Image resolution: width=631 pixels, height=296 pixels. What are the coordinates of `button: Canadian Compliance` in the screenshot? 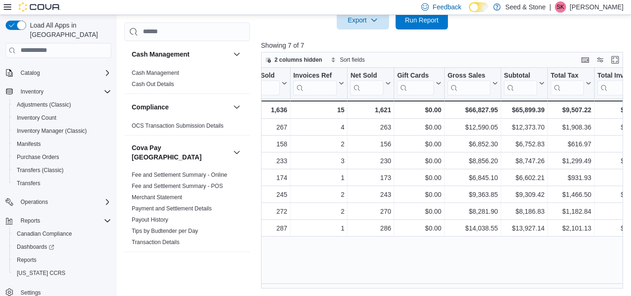 It's located at (62, 233).